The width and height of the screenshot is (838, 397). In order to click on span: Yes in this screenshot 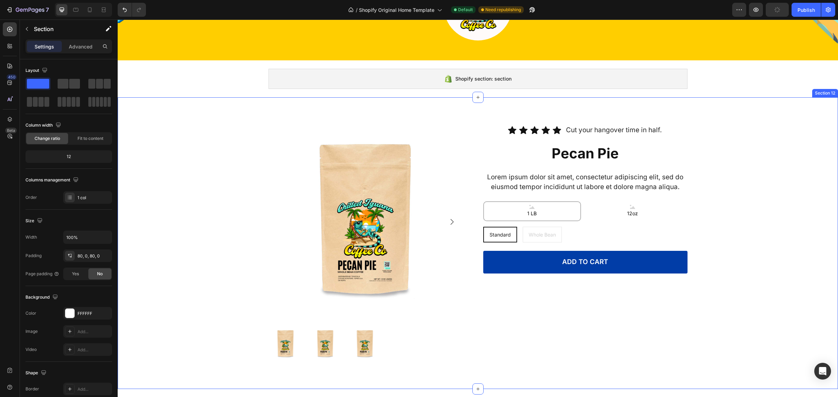, I will do `click(75, 274)`.